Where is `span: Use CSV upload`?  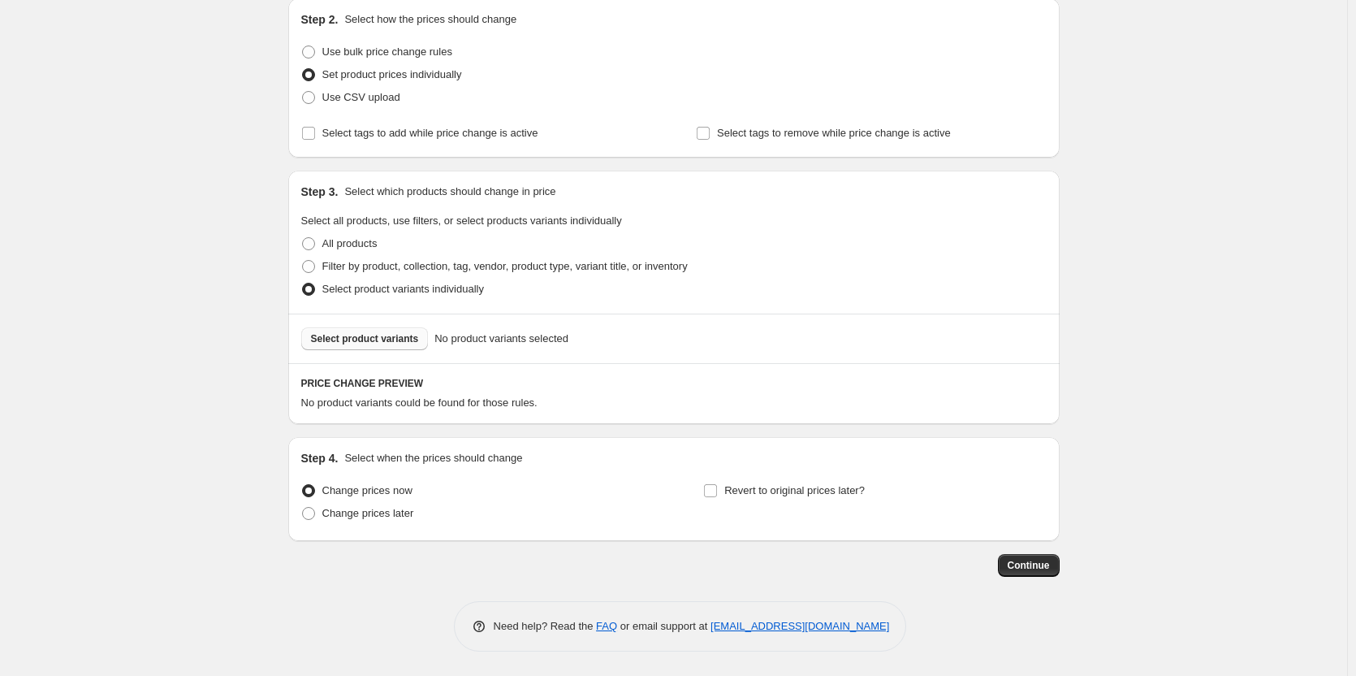
span: Use CSV upload is located at coordinates (361, 97).